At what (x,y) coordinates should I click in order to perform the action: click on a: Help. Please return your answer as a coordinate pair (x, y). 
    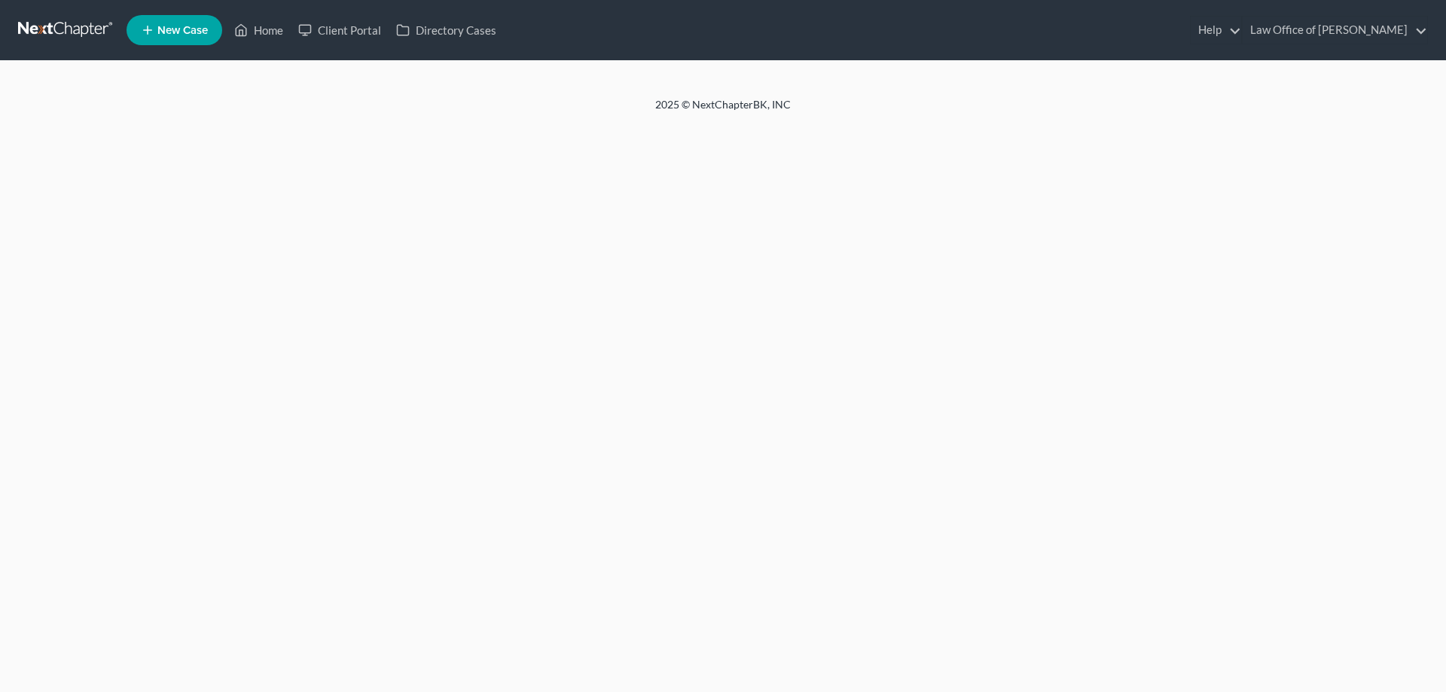
    Looking at the image, I should click on (1216, 30).